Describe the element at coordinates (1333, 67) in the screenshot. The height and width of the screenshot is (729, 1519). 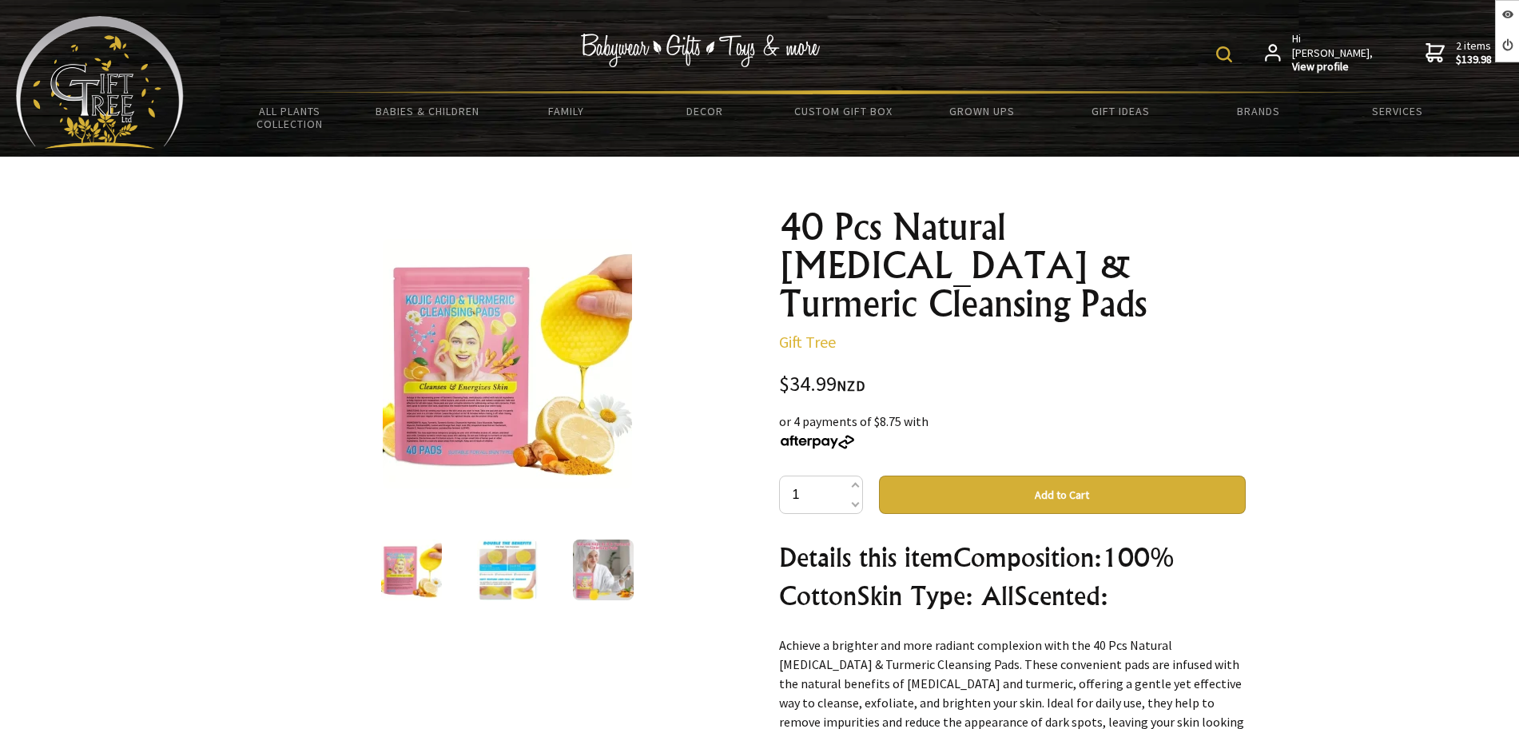
I see `strong: View profile` at that location.